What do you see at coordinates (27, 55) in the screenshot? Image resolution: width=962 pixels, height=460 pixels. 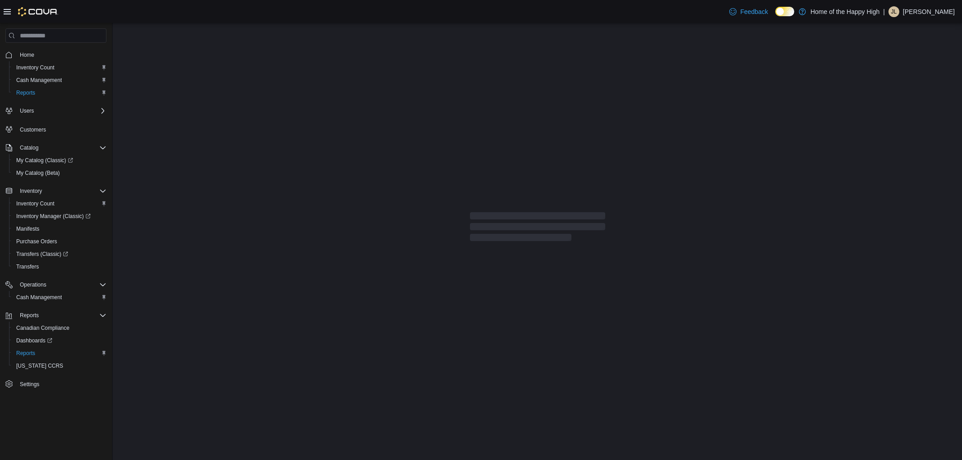 I see `a: Home` at bounding box center [27, 55].